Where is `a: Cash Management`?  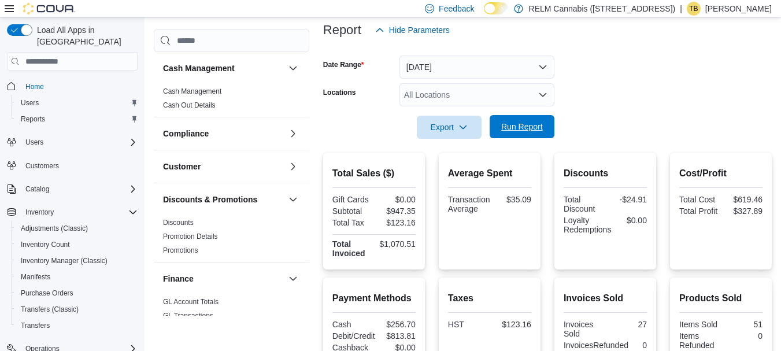
a: Cash Management is located at coordinates (192, 91).